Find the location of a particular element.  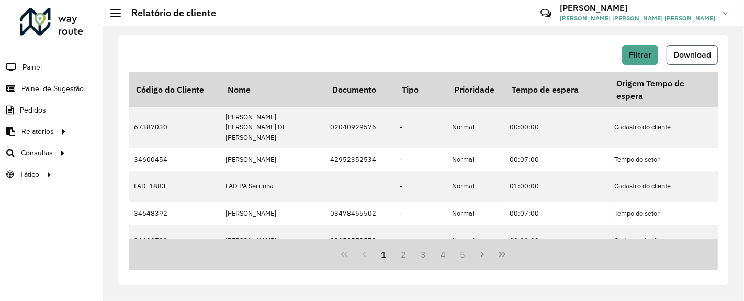

span: Consultas is located at coordinates (37, 153).